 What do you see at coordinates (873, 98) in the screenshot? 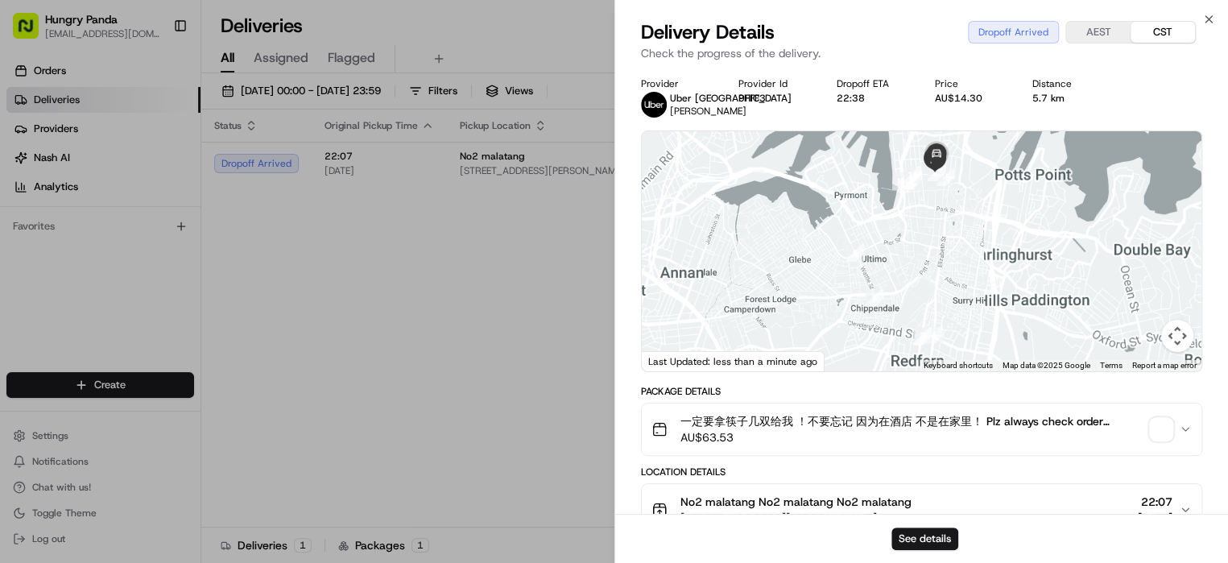
I see `div: 22:38` at bounding box center [873, 98].